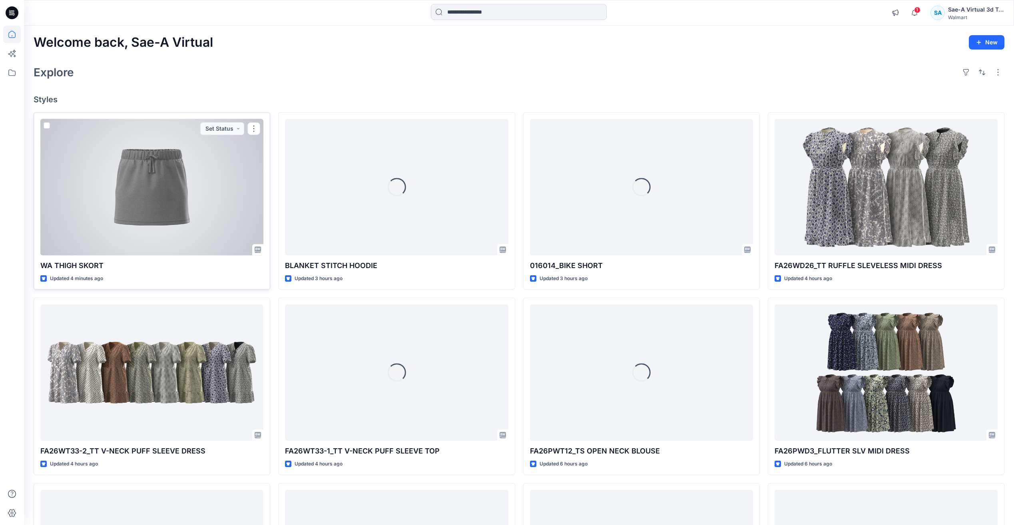 This screenshot has width=1014, height=525. I want to click on a: WA THIGH SKORT, so click(152, 187).